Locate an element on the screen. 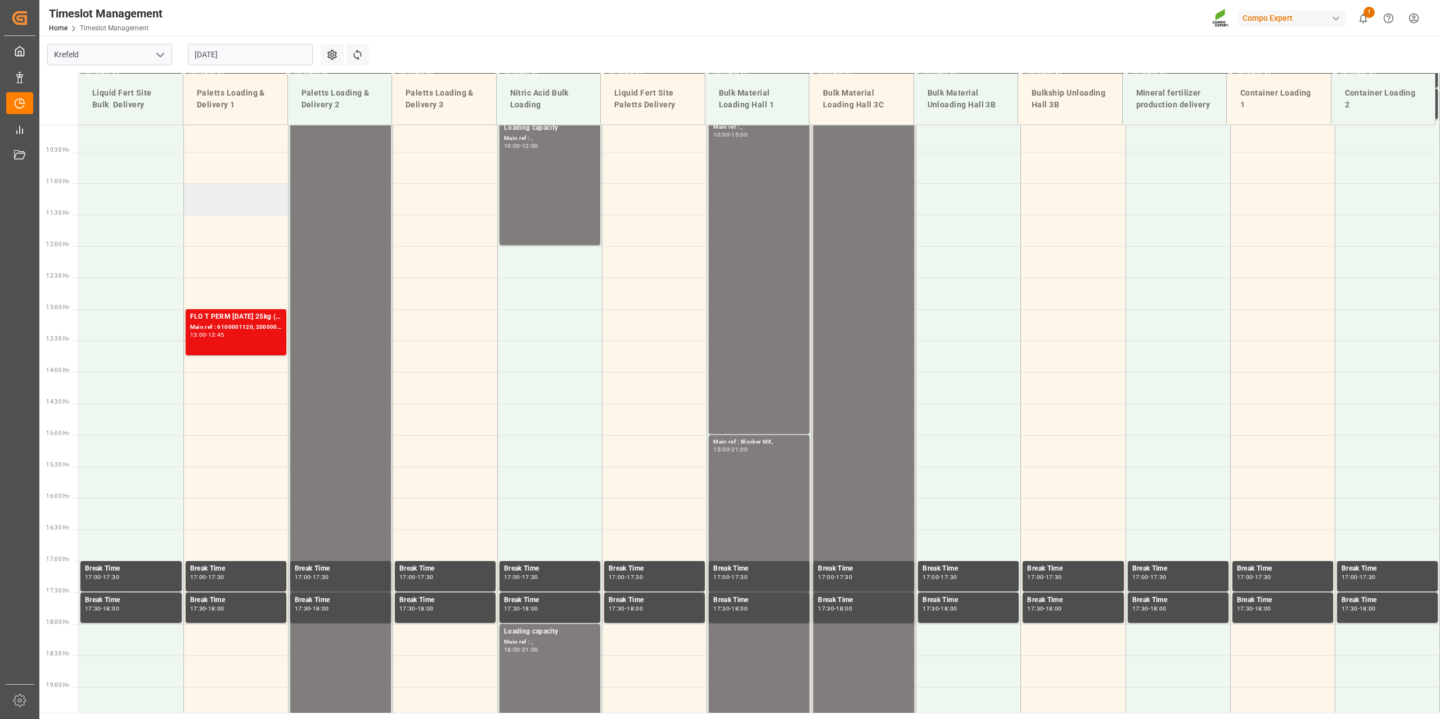  div: 13:45 is located at coordinates (216, 335).